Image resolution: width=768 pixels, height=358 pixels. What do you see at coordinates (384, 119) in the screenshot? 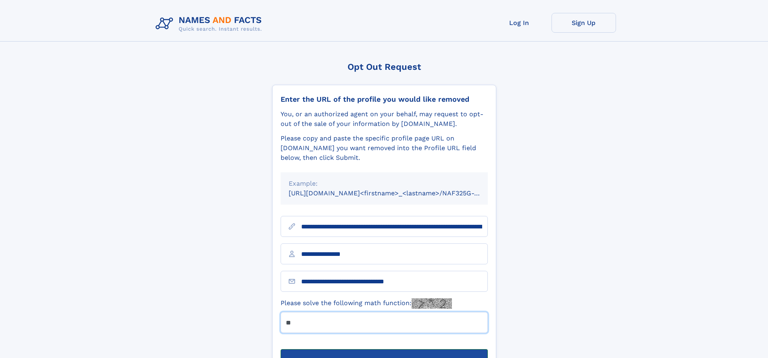
I see `div: You, or an authorized agent on your behalf, may request to opt-out of the sale of your informatio...` at bounding box center [384, 119].